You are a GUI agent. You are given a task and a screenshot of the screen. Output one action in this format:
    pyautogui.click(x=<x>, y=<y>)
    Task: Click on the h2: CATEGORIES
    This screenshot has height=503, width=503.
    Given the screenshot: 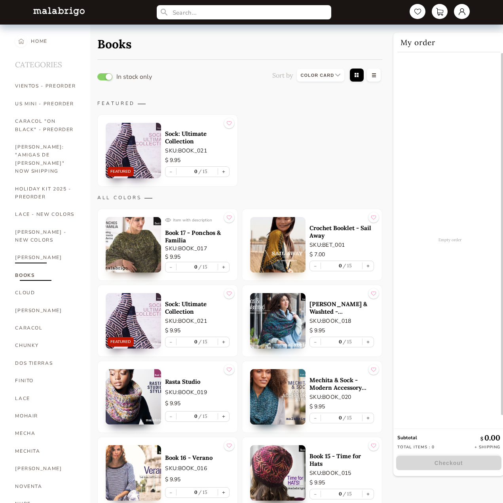 What is the action you would take?
    pyautogui.click(x=47, y=63)
    